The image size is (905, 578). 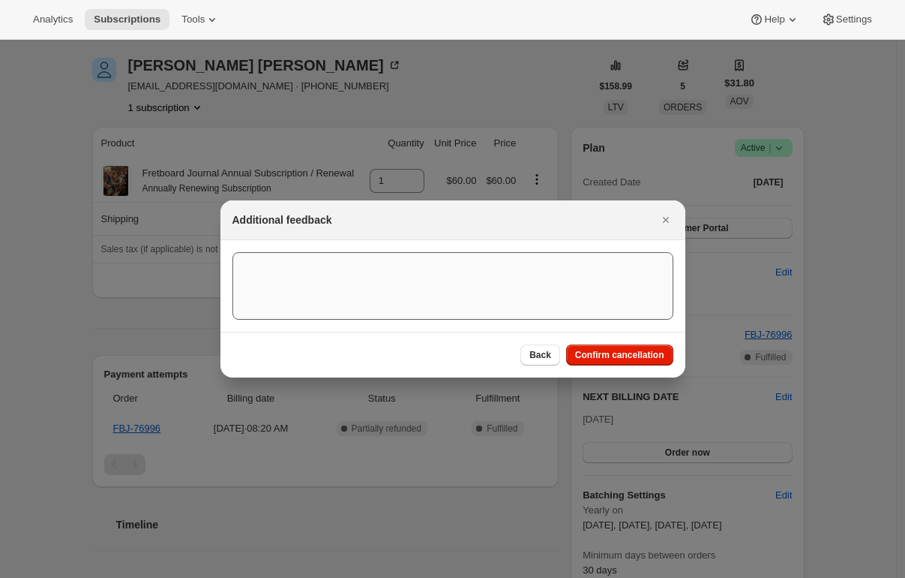 What do you see at coordinates (540, 355) in the screenshot?
I see `button: Back` at bounding box center [540, 355].